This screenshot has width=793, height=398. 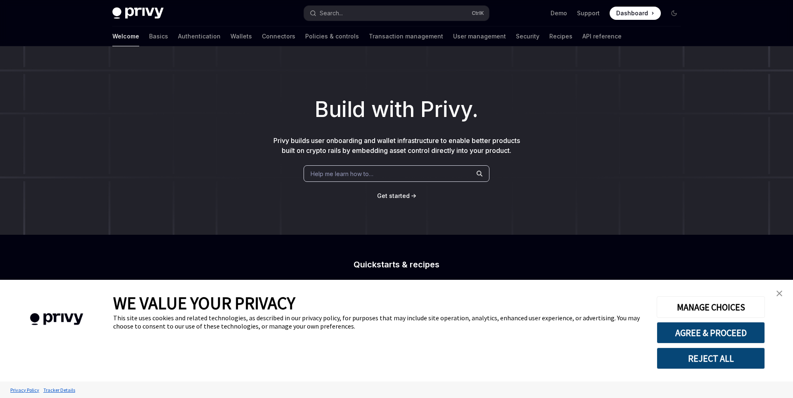 I want to click on img: close banner, so click(x=780, y=293).